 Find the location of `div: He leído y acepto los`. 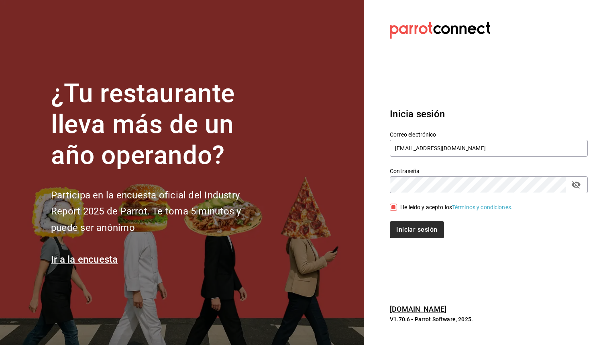

div: He leído y acepto los is located at coordinates (457, 207).